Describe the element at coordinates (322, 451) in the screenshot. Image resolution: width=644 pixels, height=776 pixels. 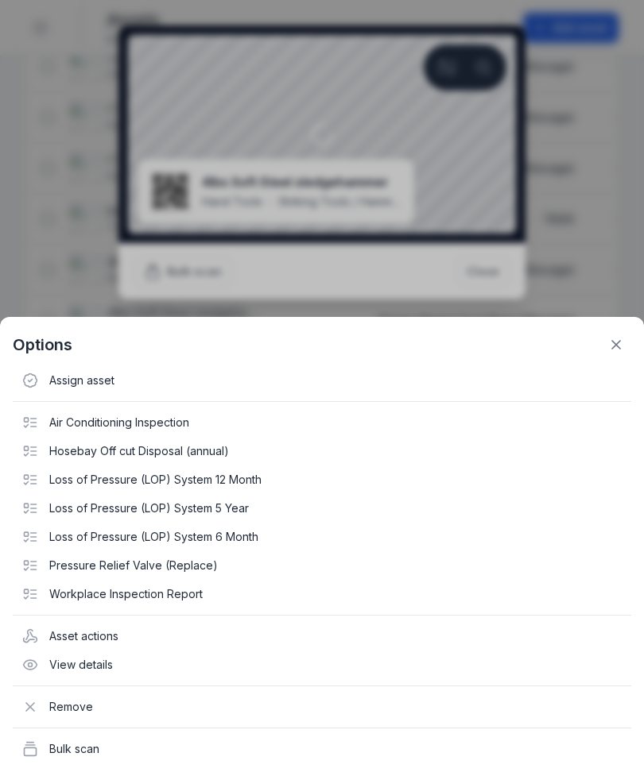
I see `div: Hosebay Off cut Disposal (annual)` at that location.